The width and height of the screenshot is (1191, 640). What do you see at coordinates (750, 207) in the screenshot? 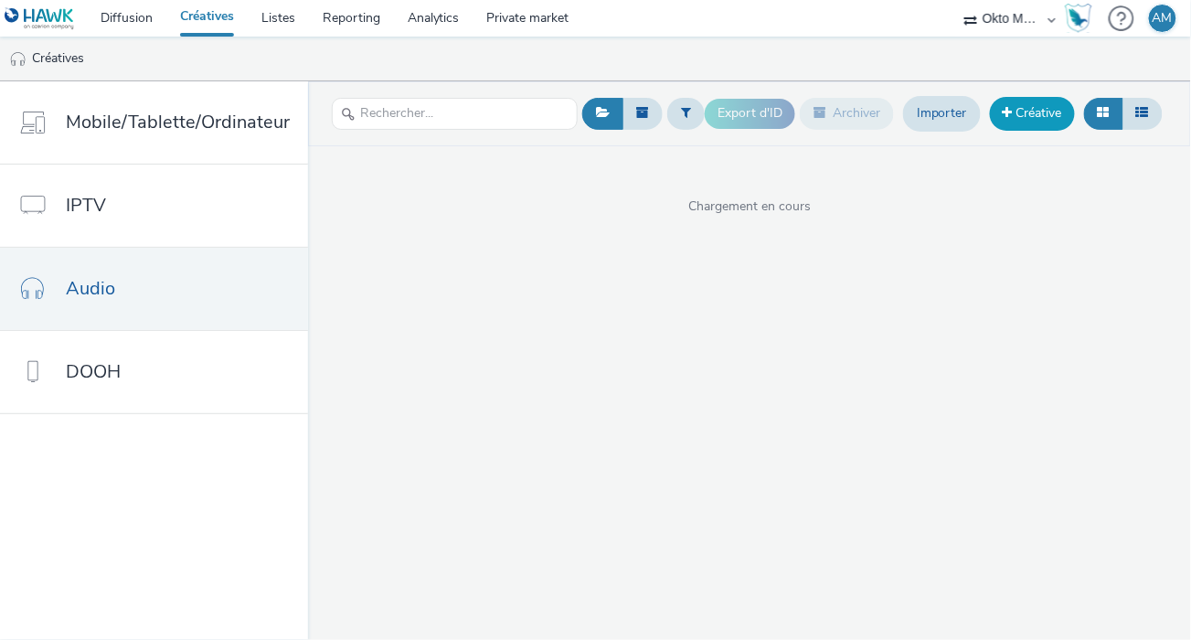
I see `span: Chargement en cours` at bounding box center [750, 207].